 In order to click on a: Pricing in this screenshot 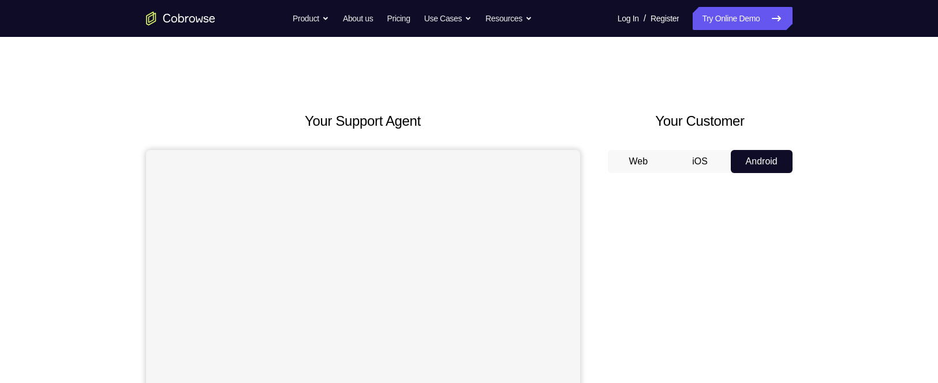, I will do `click(398, 18)`.